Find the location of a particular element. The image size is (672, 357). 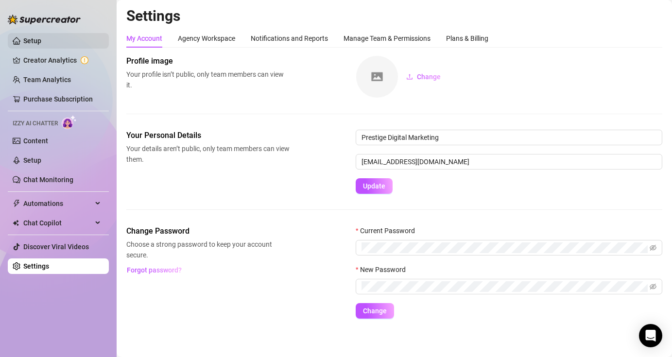

span: Choose a strong password to keep your account secure. is located at coordinates (208, 250).